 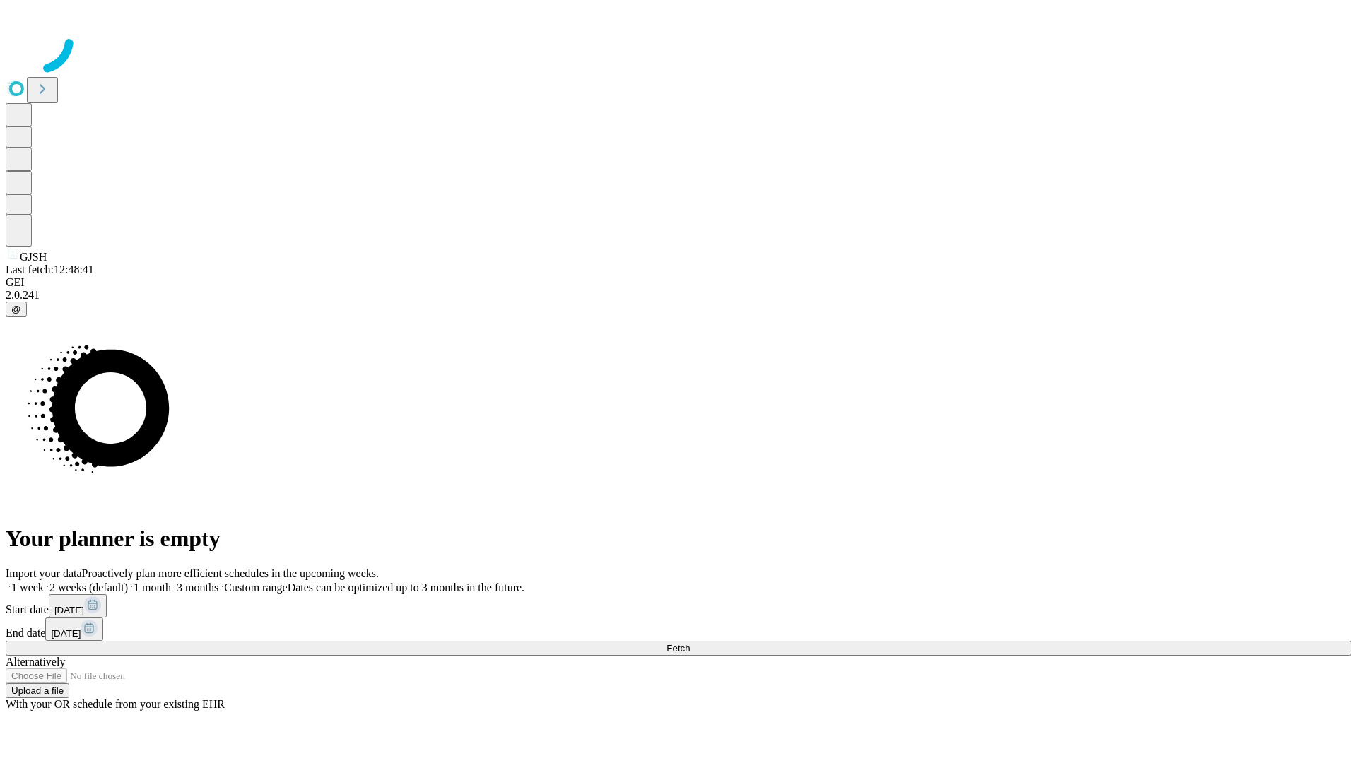 I want to click on div: End date, so click(x=678, y=629).